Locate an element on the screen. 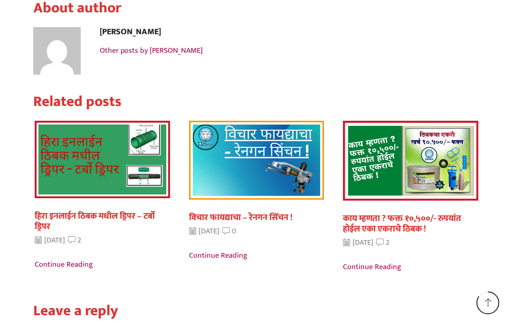  a: हिरा इनलाईन ठिबक मधील ड्रिपर – टर्बो ड्रिपर is located at coordinates (95, 221).